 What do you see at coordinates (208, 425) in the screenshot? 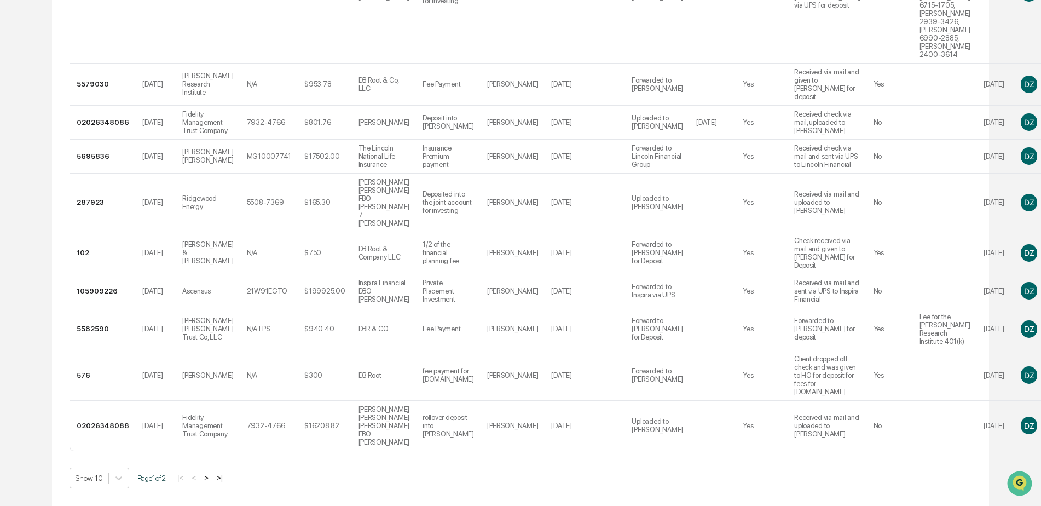
I see `td: Fidelity Management Trust Company` at bounding box center [208, 425].